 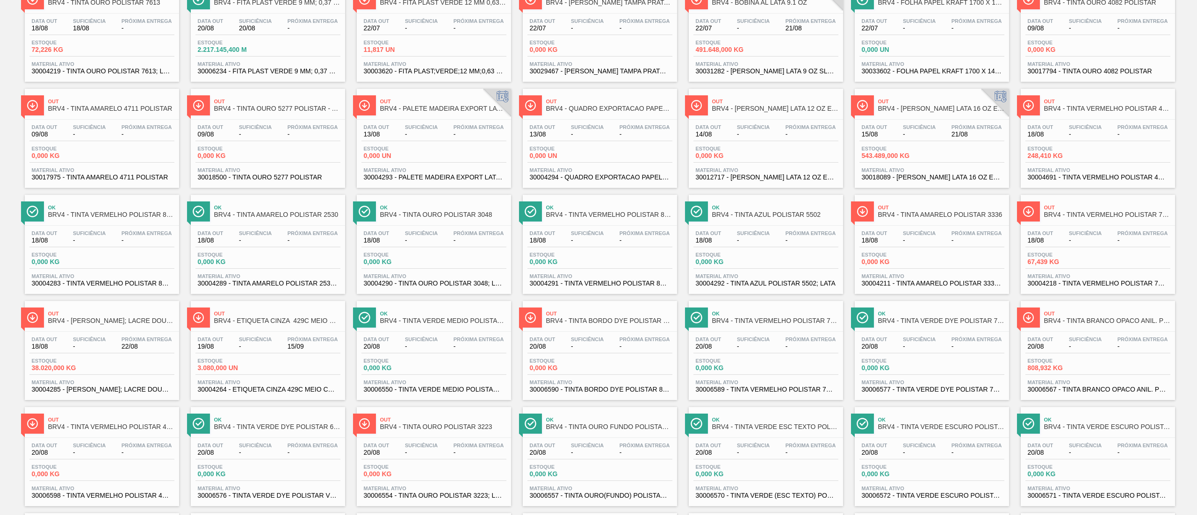 What do you see at coordinates (932, 177) in the screenshot?
I see `span: 30018089 - BOBINA ALUMINIO LATA 16 OZ EST 98` at bounding box center [932, 177].